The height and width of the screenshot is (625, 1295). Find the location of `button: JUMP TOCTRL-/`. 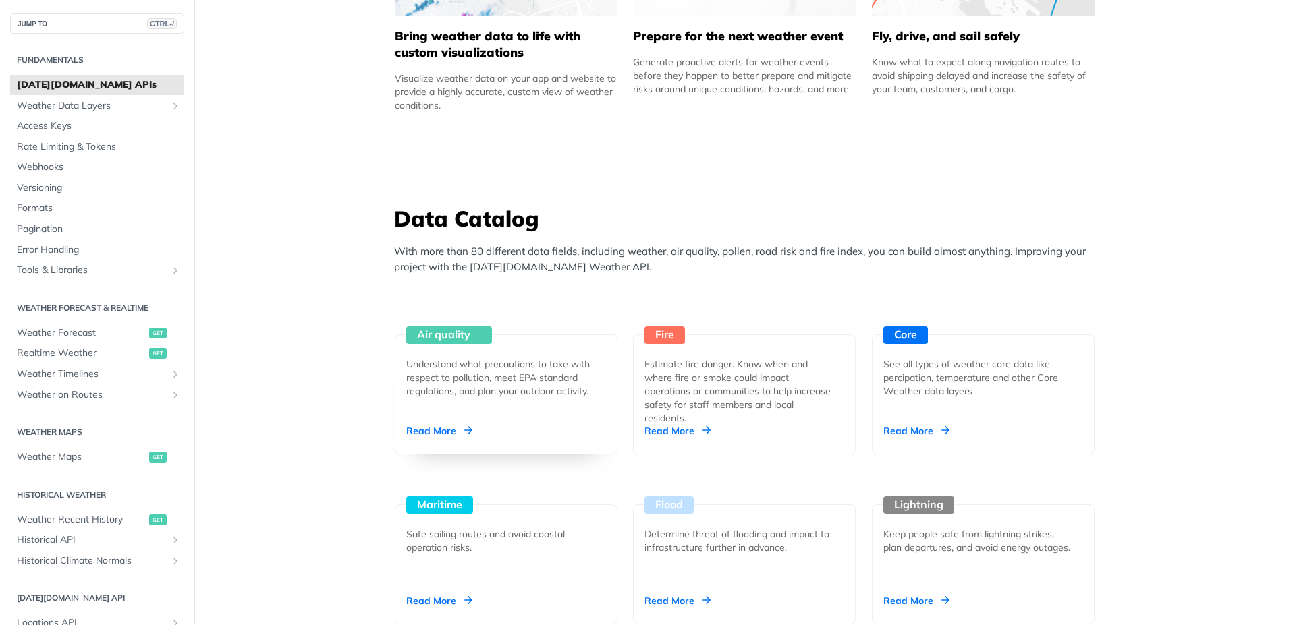

button: JUMP TOCTRL-/ is located at coordinates (97, 24).